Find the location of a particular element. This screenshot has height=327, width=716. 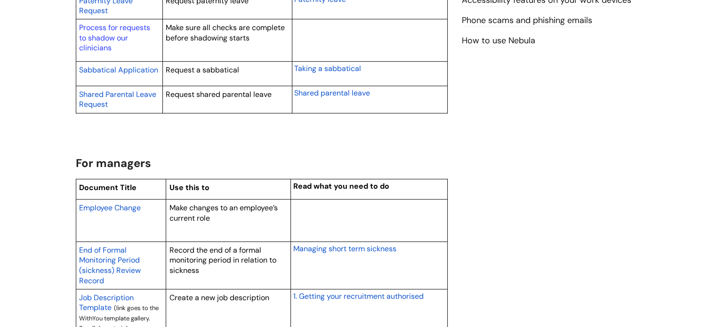

a: Job Description Template is located at coordinates (106, 303).